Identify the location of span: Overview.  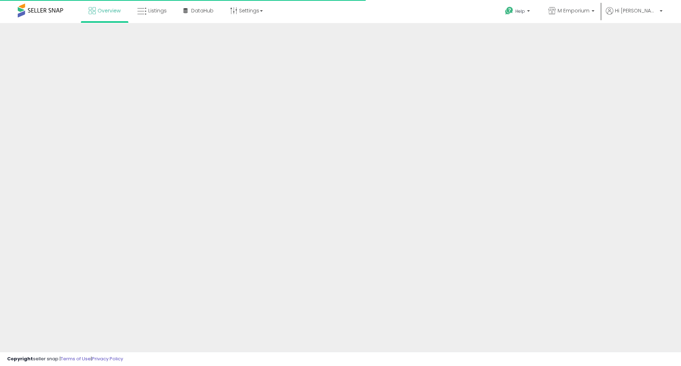
(109, 11).